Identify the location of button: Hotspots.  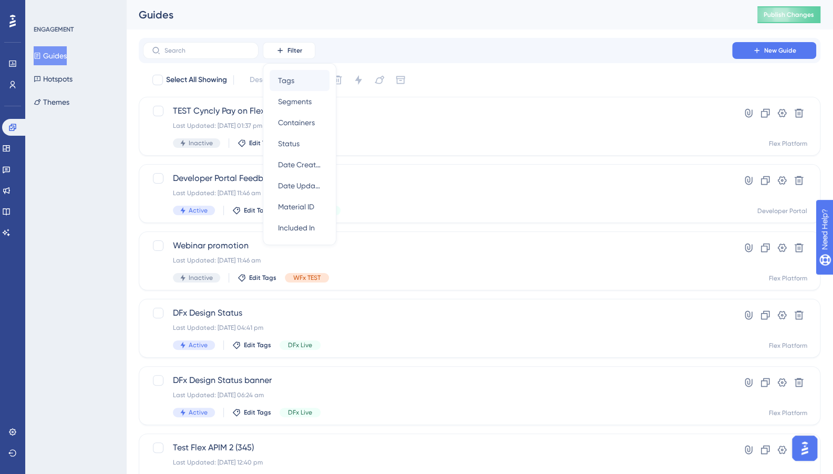
(53, 79).